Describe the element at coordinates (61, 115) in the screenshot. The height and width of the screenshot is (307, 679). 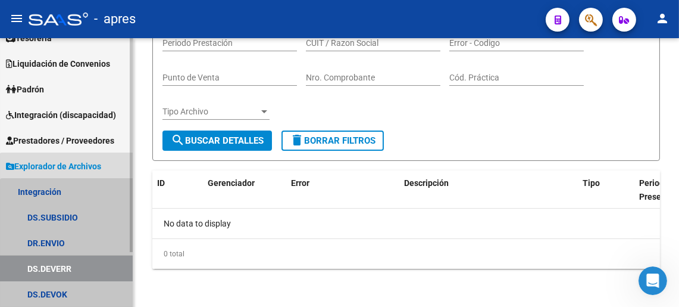
I see `span: Integración (discapacidad)` at that location.